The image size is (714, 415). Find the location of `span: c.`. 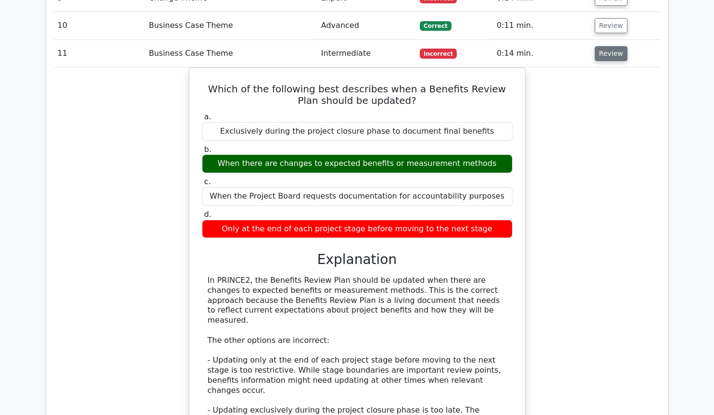

span: c. is located at coordinates (208, 181).